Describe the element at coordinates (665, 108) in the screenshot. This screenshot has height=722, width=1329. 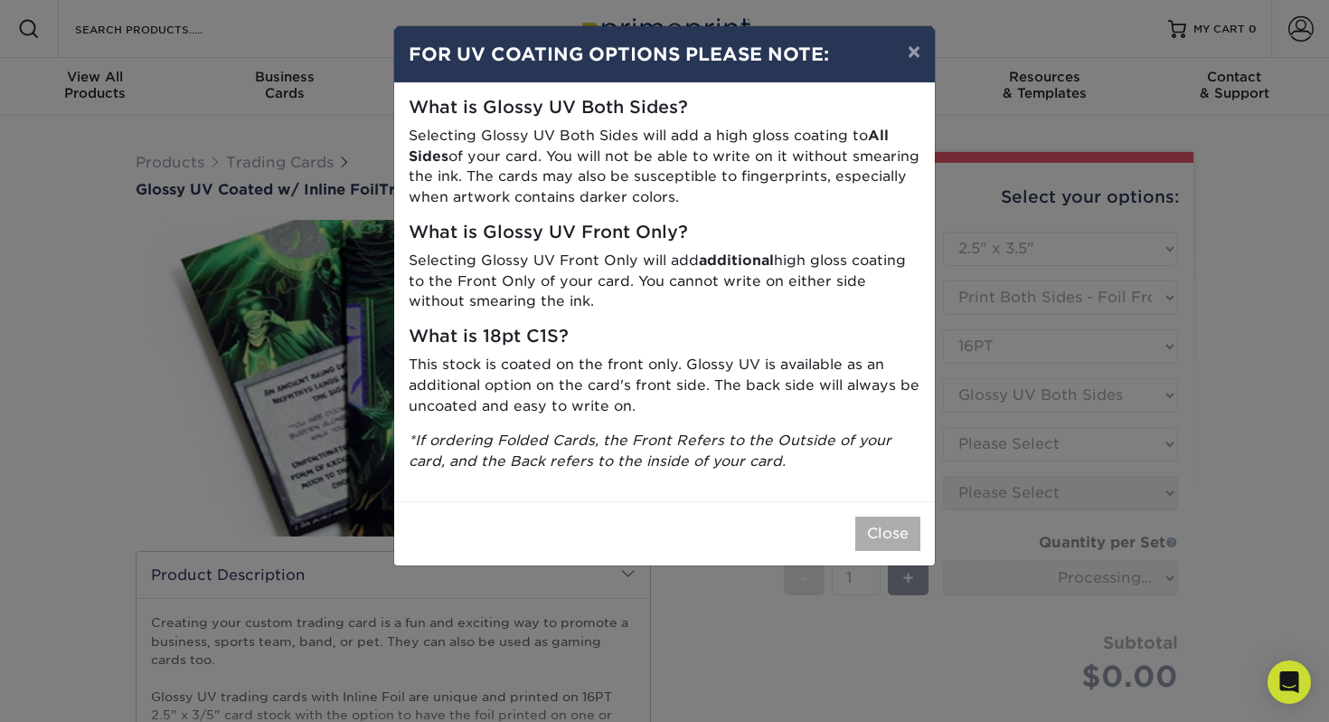
I see `h5: What is Glossy UV Both Sides?` at that location.